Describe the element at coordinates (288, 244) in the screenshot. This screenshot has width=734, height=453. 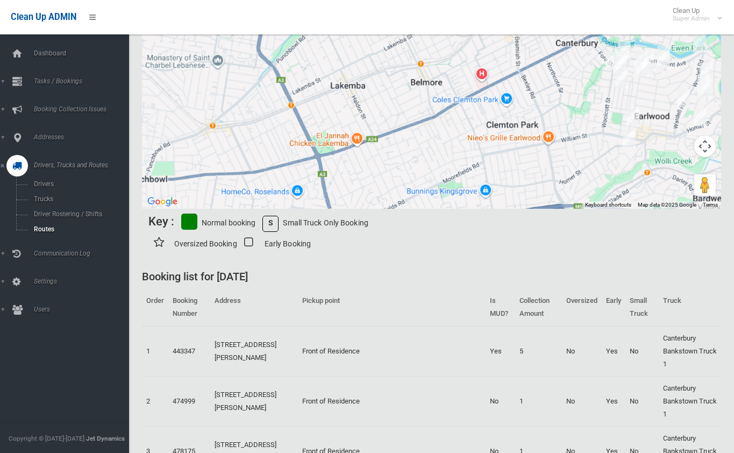
I see `p: Early Booking` at that location.